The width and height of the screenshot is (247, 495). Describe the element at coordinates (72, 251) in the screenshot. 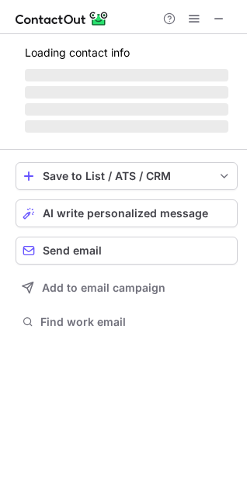

I see `span: Send email` at that location.